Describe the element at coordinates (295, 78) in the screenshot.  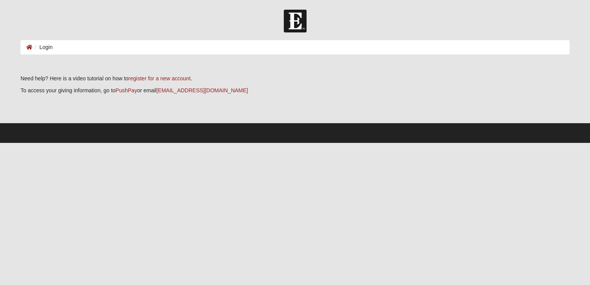
I see `p: Need help? Here is a video tutorial on how to .` at that location.